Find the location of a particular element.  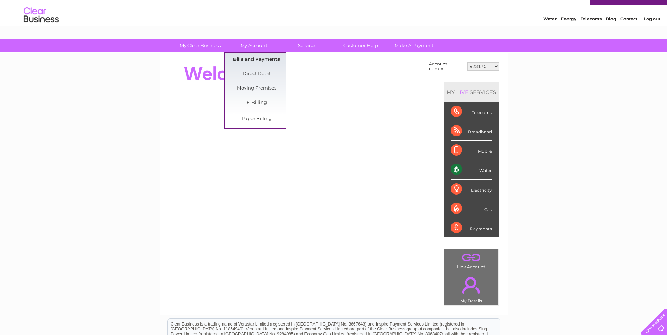

a: Log out is located at coordinates (652, 32).